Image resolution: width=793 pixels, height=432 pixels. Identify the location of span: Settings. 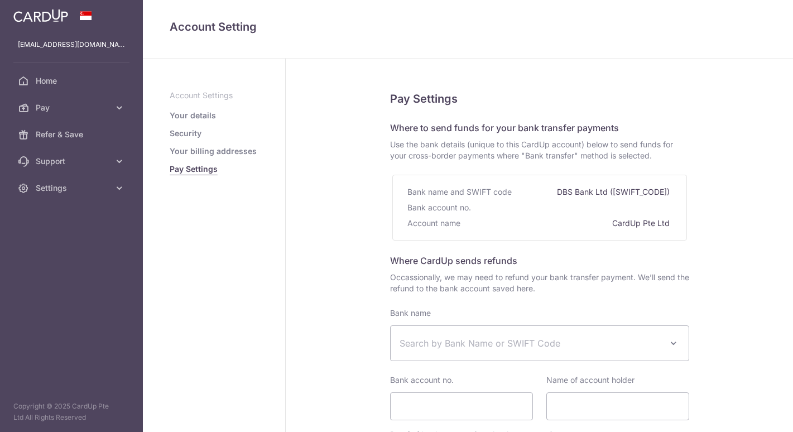
(73, 188).